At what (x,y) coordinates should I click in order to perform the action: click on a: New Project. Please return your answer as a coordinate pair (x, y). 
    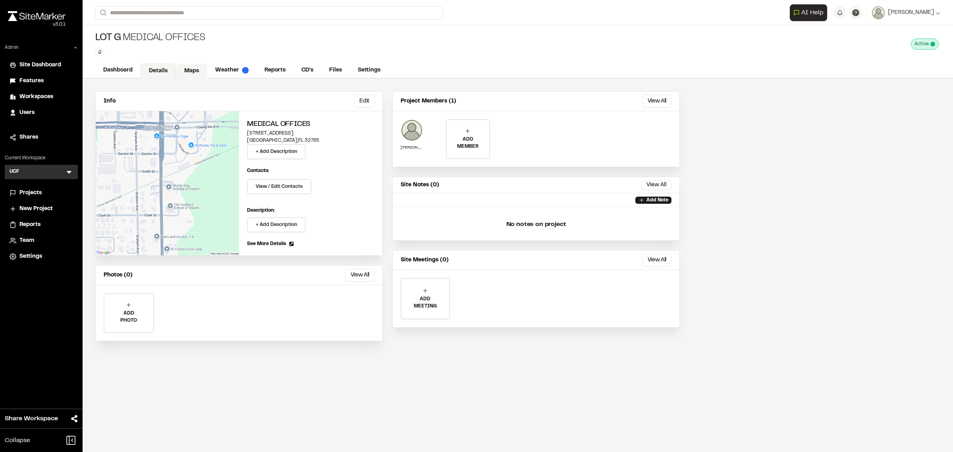
    Looking at the image, I should click on (41, 209).